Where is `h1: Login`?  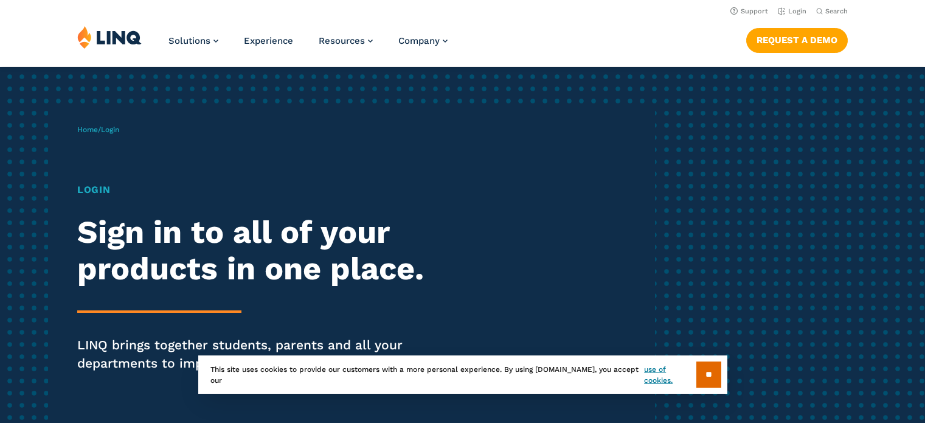
h1: Login is located at coordinates (255, 190).